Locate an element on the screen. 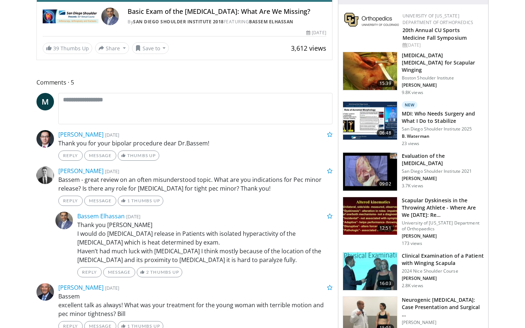  a: 20th Annual CU Sports Medicine Fall Symposium is located at coordinates (435, 34).